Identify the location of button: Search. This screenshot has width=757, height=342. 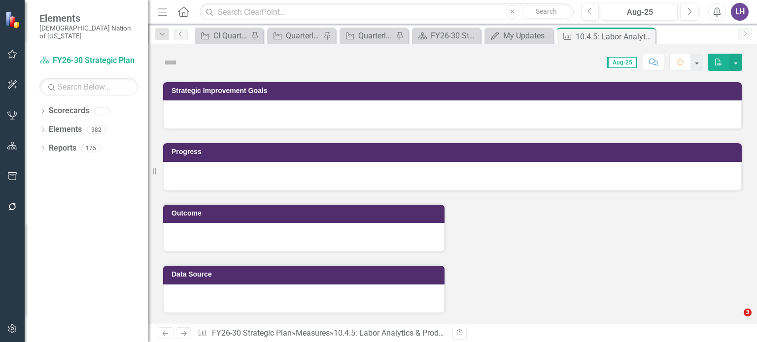
(546, 12).